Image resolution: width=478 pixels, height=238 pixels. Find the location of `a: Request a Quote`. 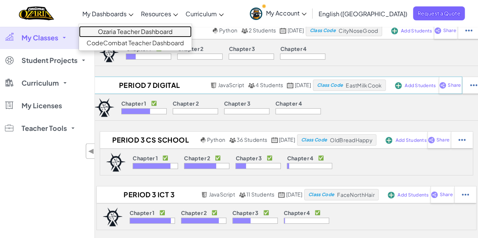

a: Request a Quote is located at coordinates (438, 13).